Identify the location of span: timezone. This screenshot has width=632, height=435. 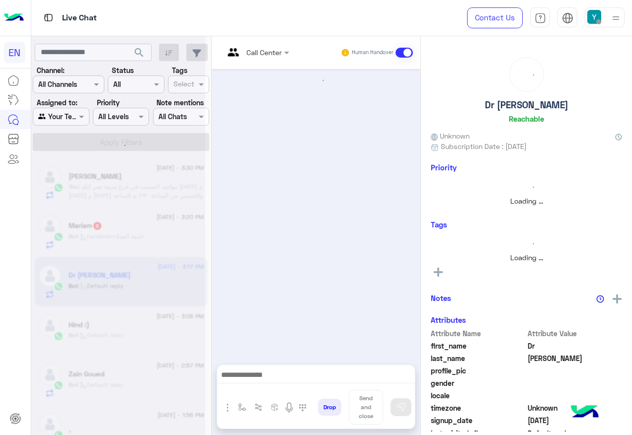
(478, 408).